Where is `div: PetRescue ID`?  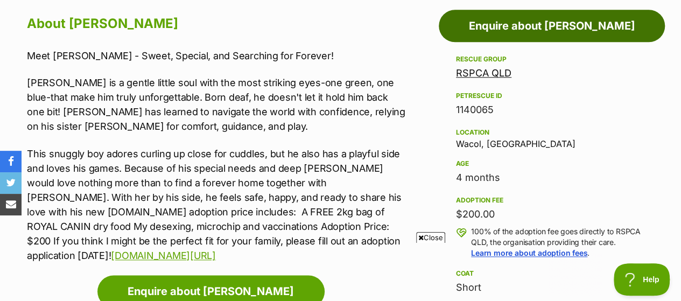
div: PetRescue ID is located at coordinates (552, 96).